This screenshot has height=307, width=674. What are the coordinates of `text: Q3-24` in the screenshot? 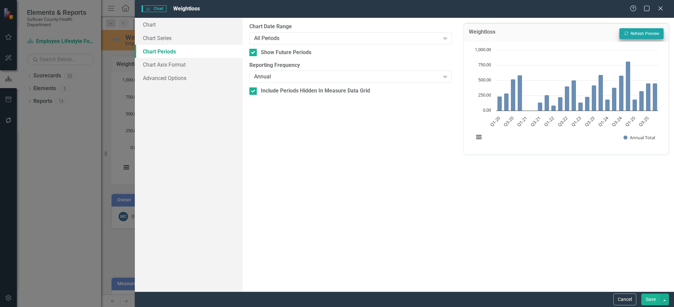 It's located at (616, 121).